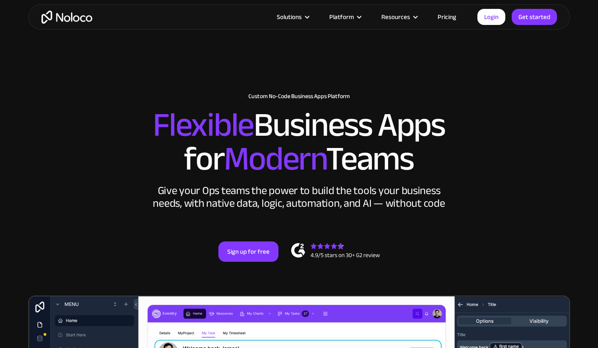 This screenshot has width=598, height=348. I want to click on div: Give your Ops teams the power to build the tools your business needs, with native data, logic, au..., so click(299, 197).